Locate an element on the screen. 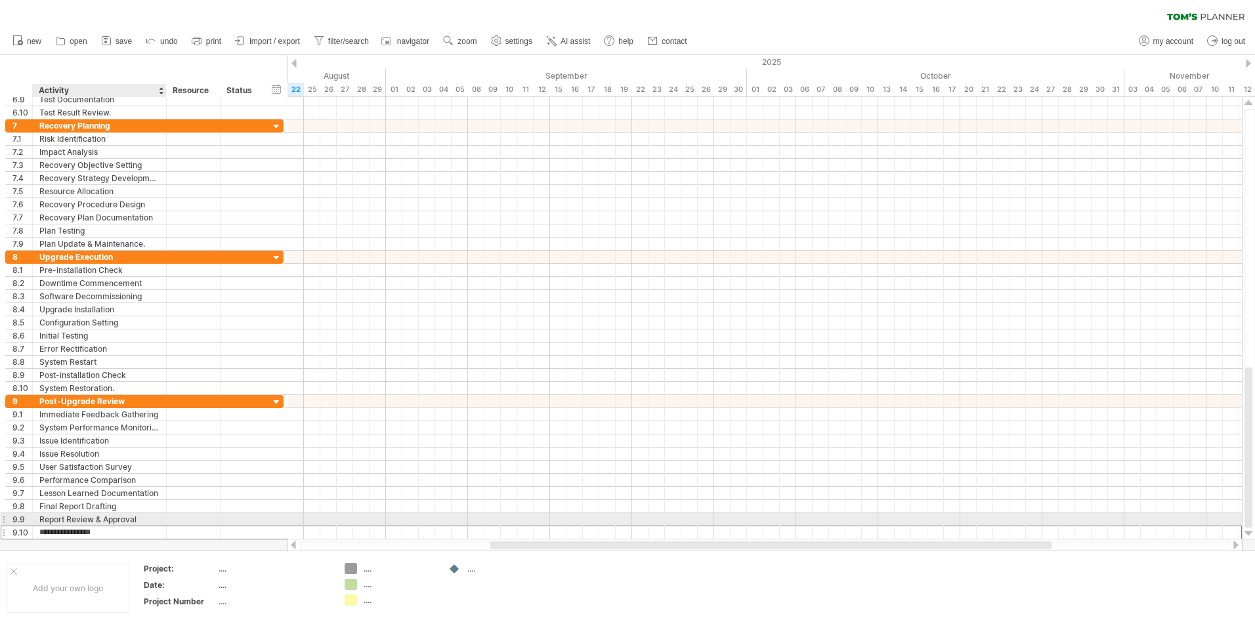 The image size is (1255, 626). div: Pre-installation Check is located at coordinates (99, 270).